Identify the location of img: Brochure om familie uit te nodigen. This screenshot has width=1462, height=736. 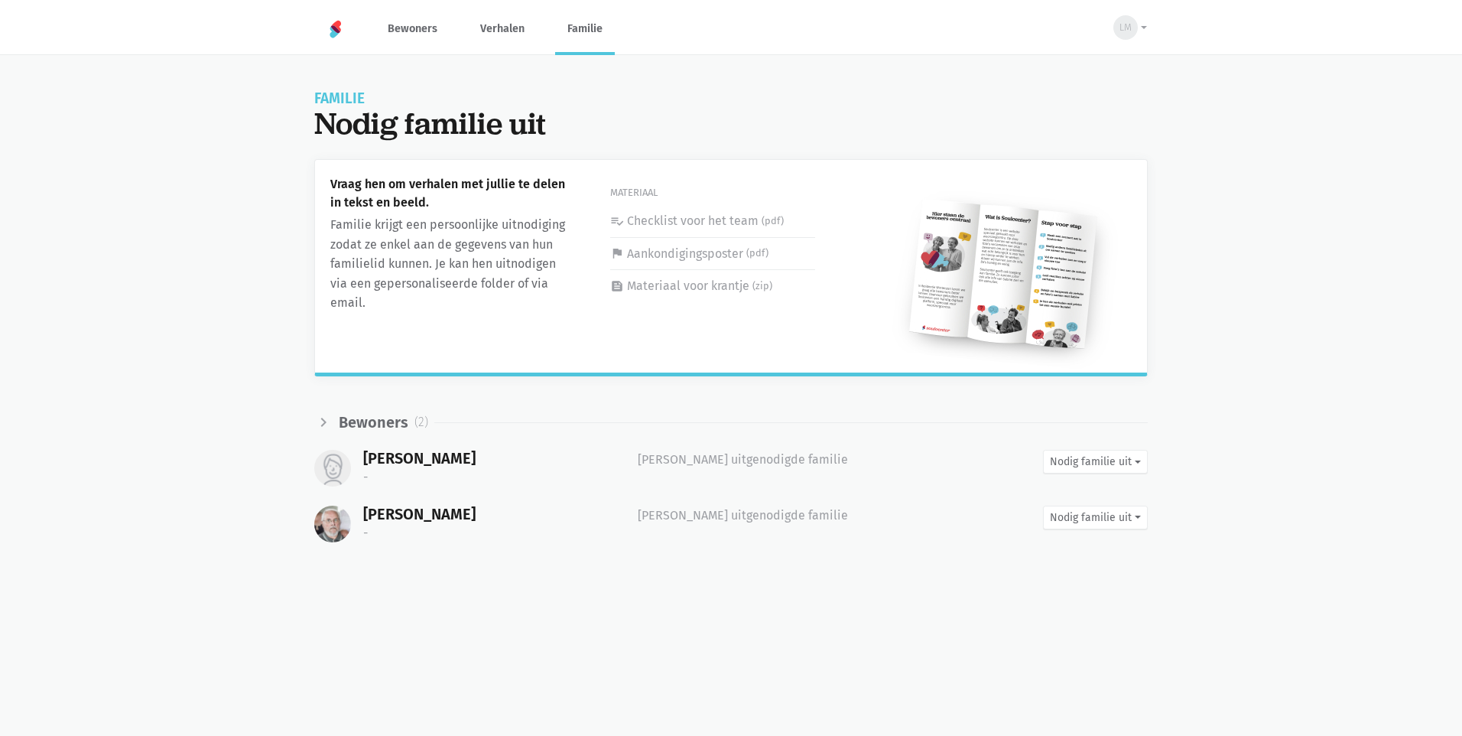
(1009, 274).